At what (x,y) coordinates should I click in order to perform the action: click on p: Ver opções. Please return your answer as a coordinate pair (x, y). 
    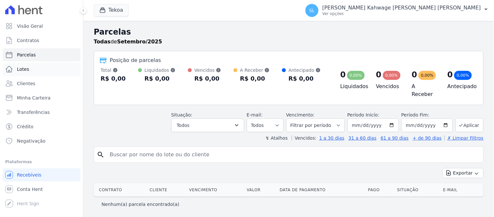
    Looking at the image, I should click on (402, 14).